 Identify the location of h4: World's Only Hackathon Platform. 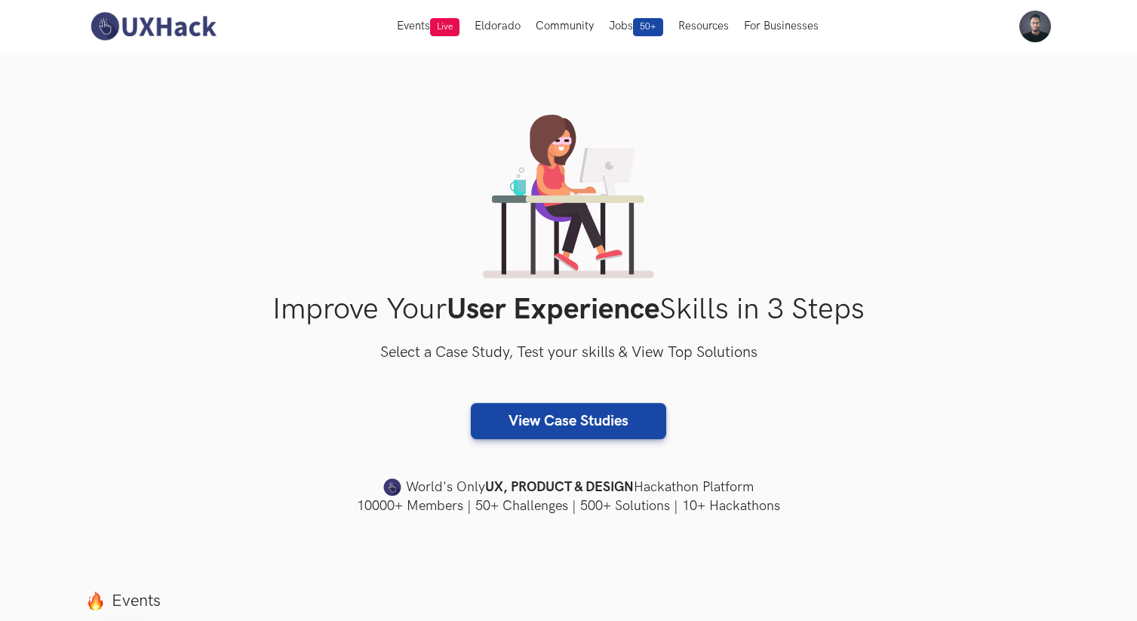
(569, 488).